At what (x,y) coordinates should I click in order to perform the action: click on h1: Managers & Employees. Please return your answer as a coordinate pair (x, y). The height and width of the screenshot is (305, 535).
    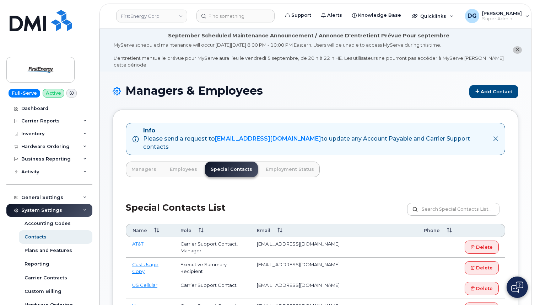
    Looking at the image, I should click on (316, 91).